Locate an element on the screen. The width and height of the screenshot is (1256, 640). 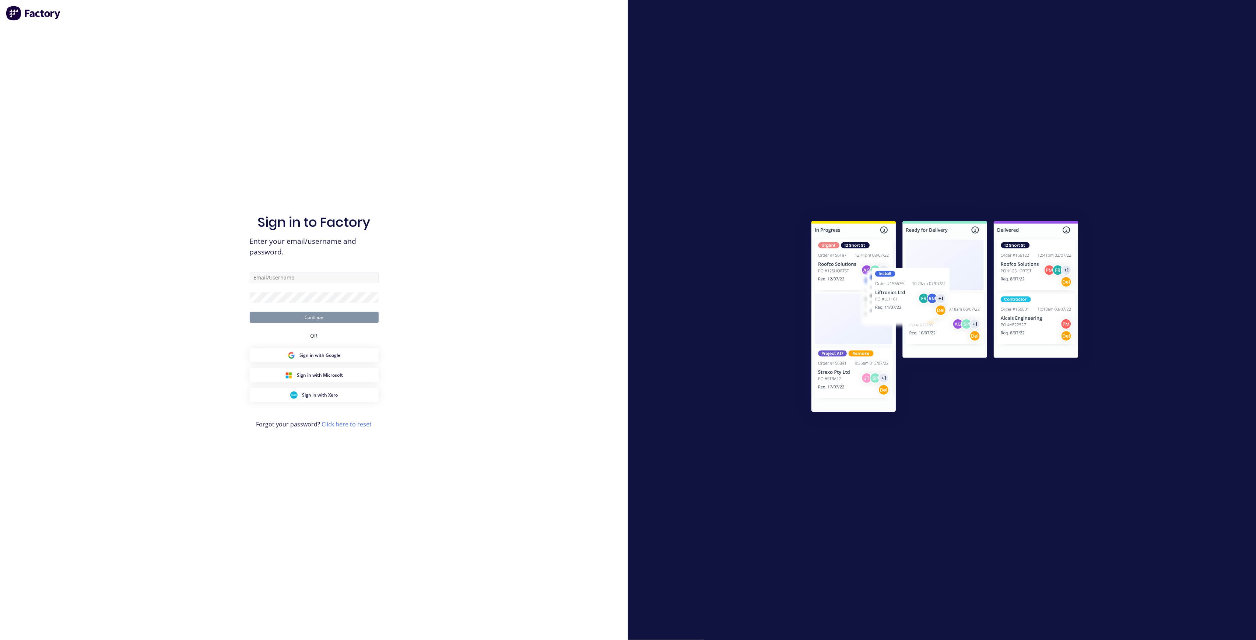
h1: Sign in to Factory is located at coordinates (314, 222).